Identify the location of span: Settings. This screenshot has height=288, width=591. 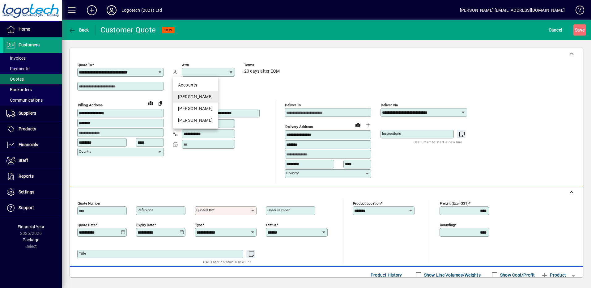
(26, 192).